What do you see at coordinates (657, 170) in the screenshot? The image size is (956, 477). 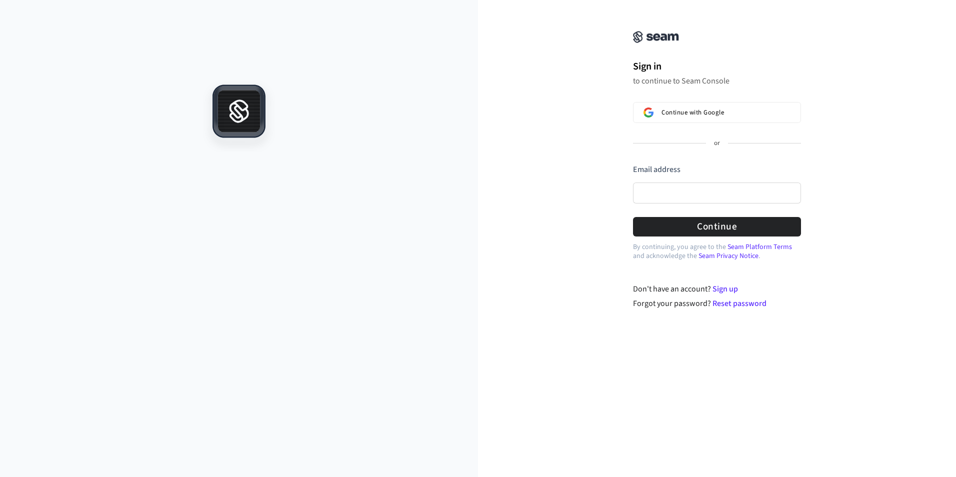 I see `label: Email address` at bounding box center [657, 170].